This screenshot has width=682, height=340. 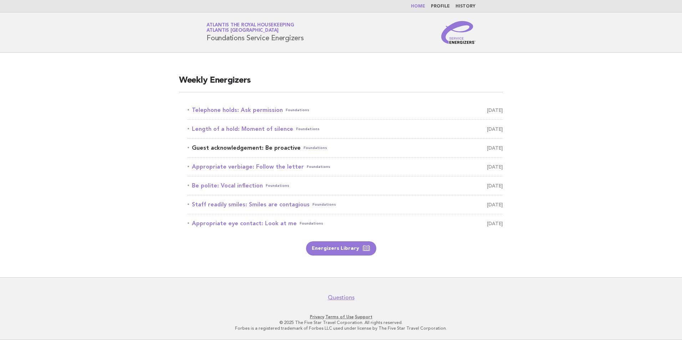 What do you see at coordinates (341, 248) in the screenshot?
I see `a: Energizers Library` at bounding box center [341, 248].